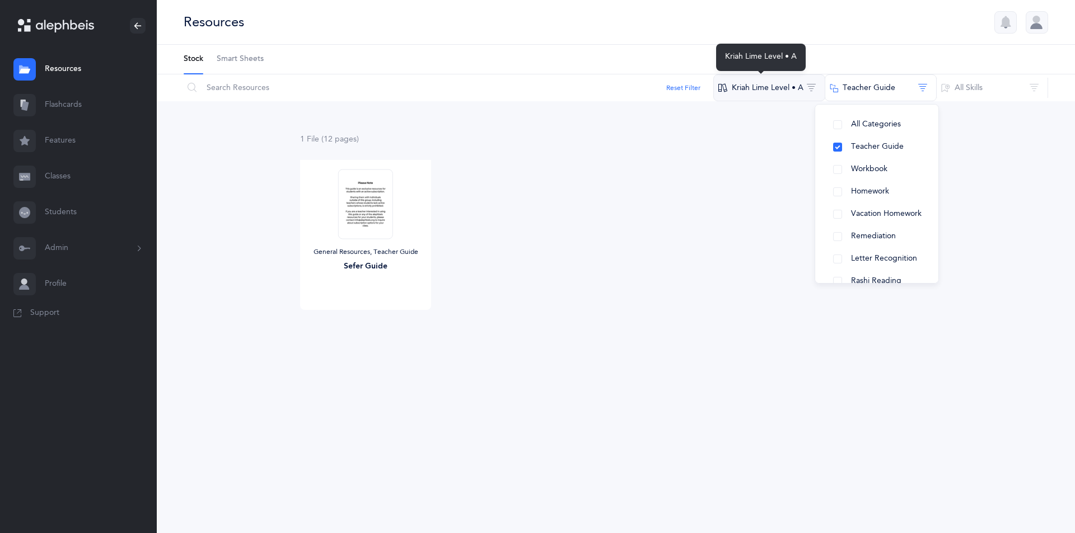 The width and height of the screenshot is (1075, 533). What do you see at coordinates (877, 259) in the screenshot?
I see `button: Letter Recognition` at bounding box center [877, 259].